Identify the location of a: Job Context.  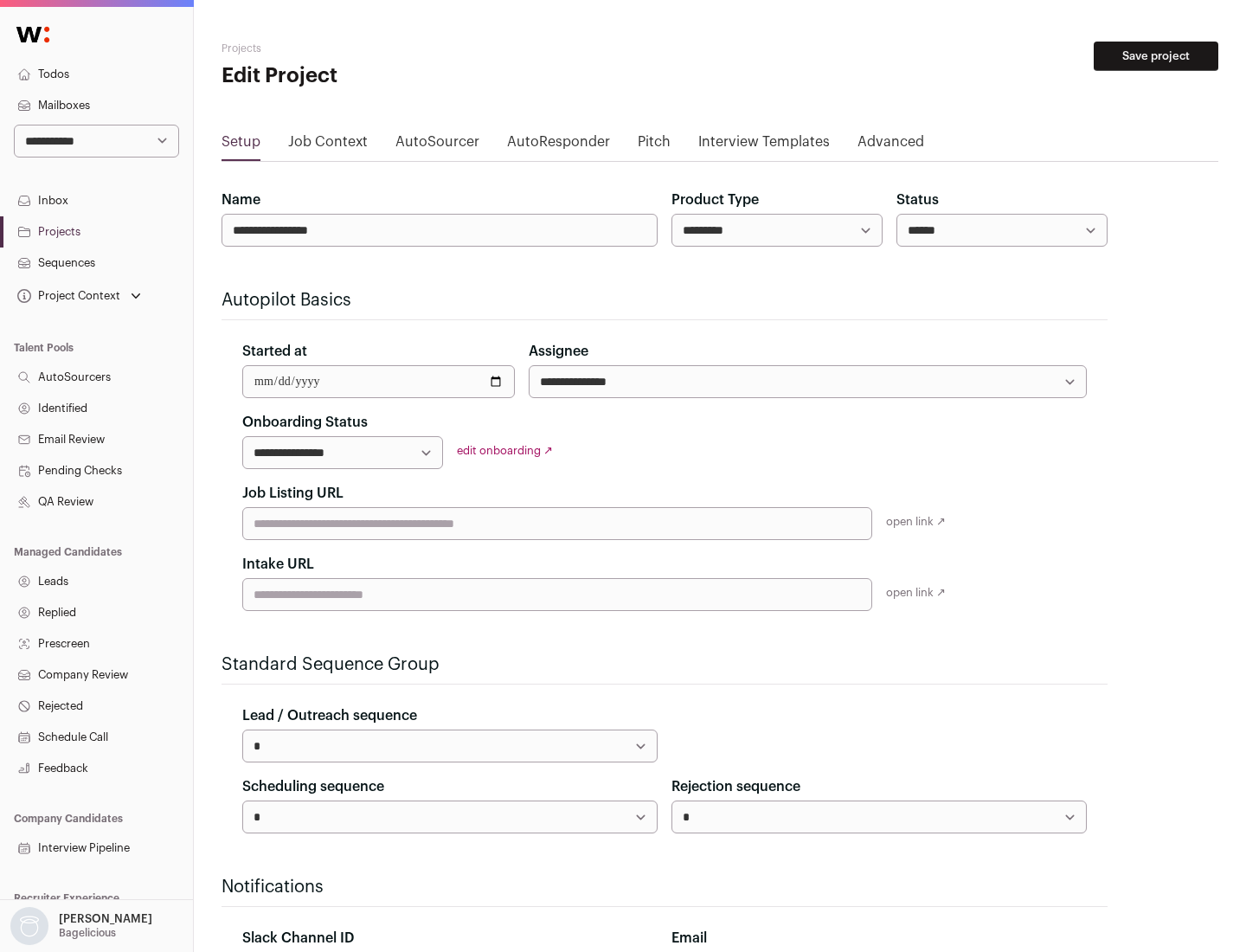
(328, 146).